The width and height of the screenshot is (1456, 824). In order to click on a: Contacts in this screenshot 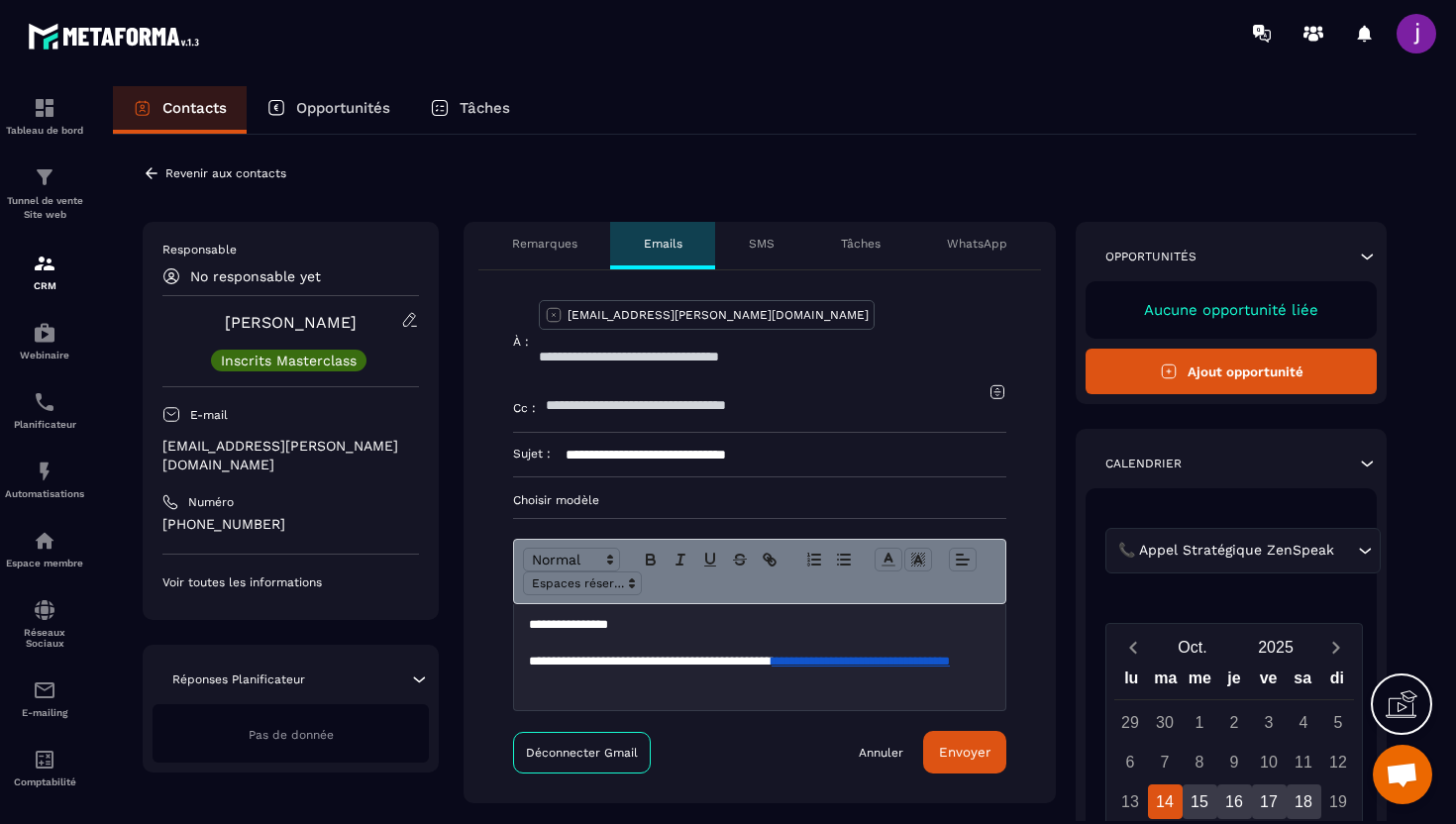, I will do `click(179, 110)`.